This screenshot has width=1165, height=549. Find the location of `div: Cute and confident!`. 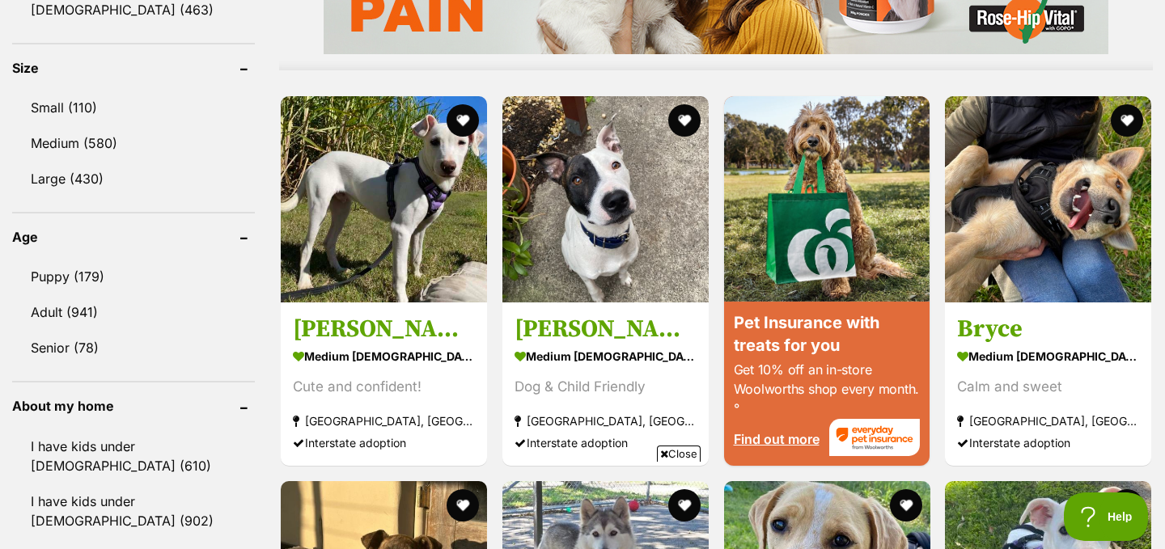

div: Cute and confident! is located at coordinates (384, 387).